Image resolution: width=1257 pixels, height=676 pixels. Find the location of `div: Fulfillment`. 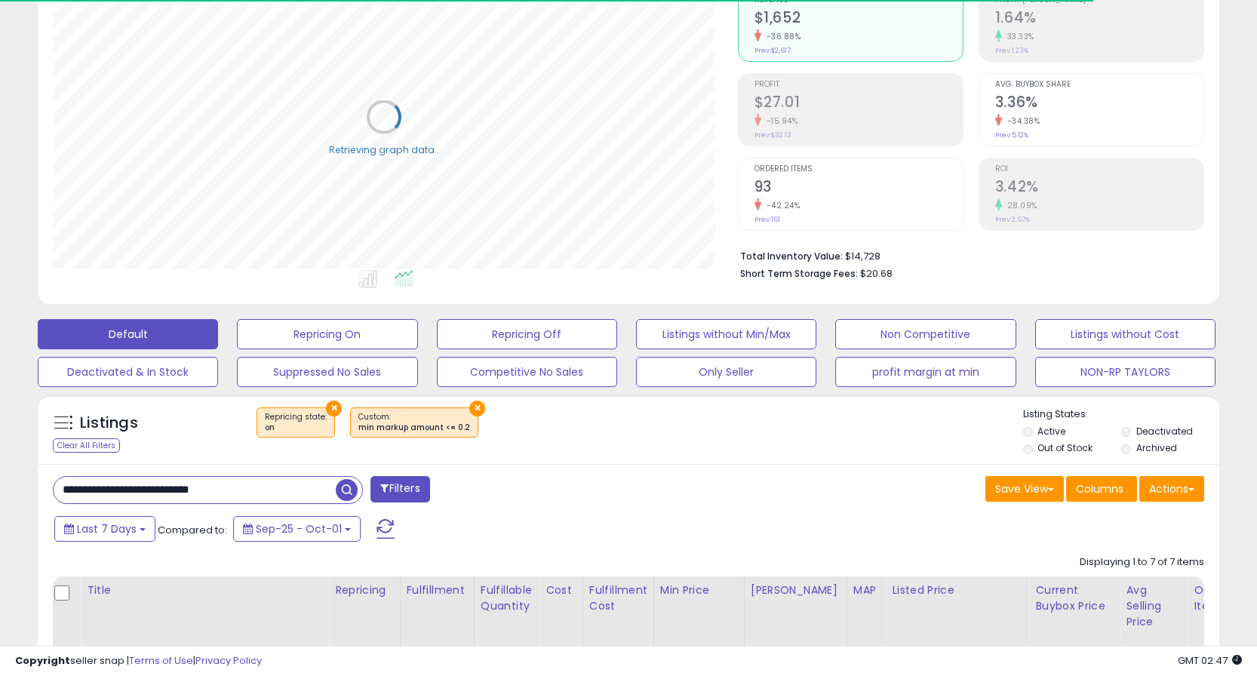

div: Fulfillment is located at coordinates (437, 590).